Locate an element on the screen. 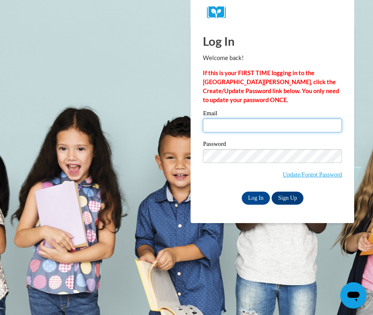 The width and height of the screenshot is (373, 315). a: COX Campus is located at coordinates (272, 12).